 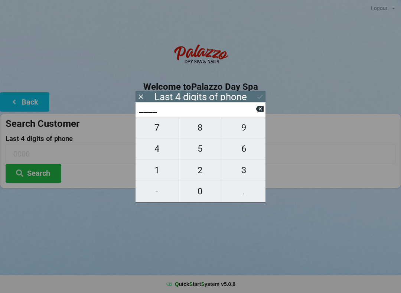 What do you see at coordinates (200, 192) in the screenshot?
I see `span: 0` at bounding box center [200, 192].